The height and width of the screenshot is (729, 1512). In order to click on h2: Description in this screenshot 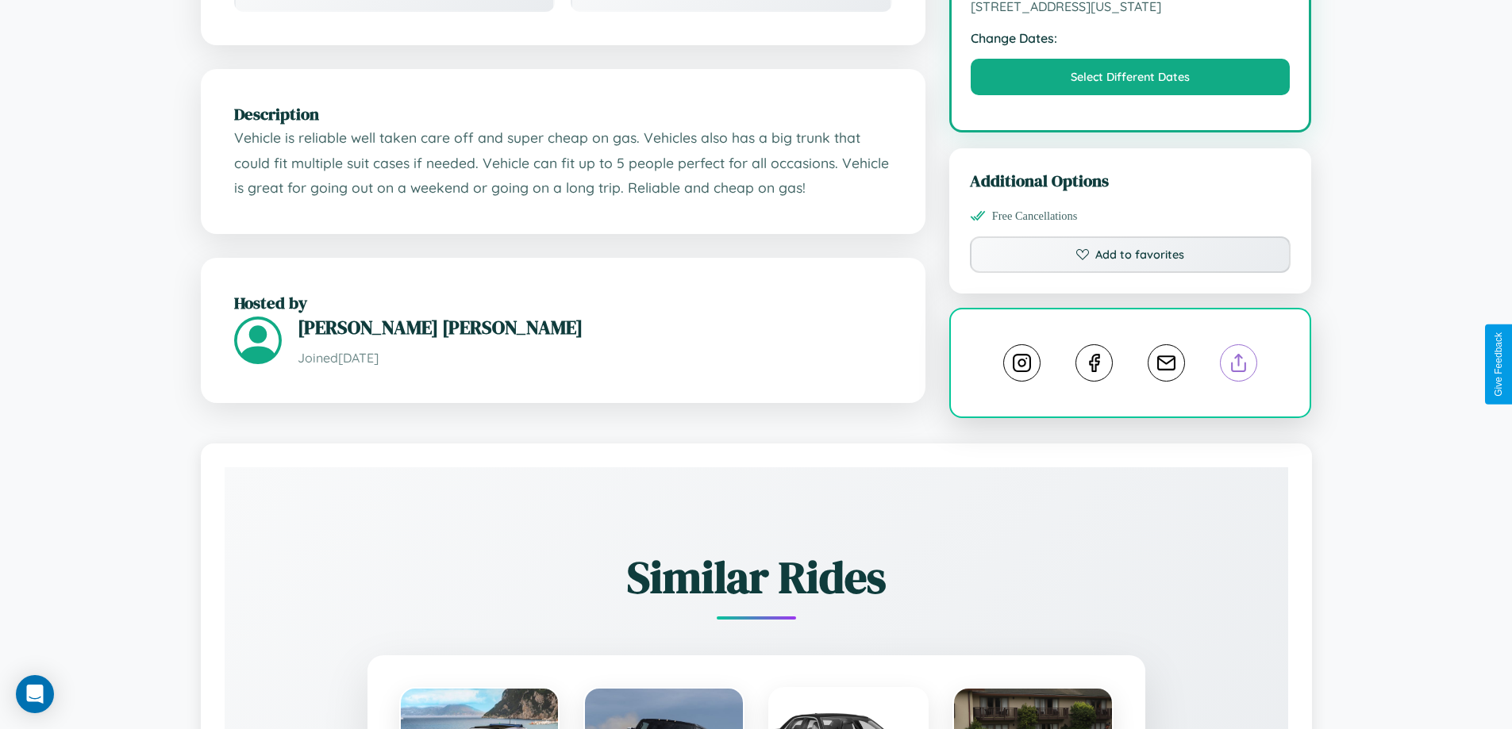, I will do `click(563, 113)`.